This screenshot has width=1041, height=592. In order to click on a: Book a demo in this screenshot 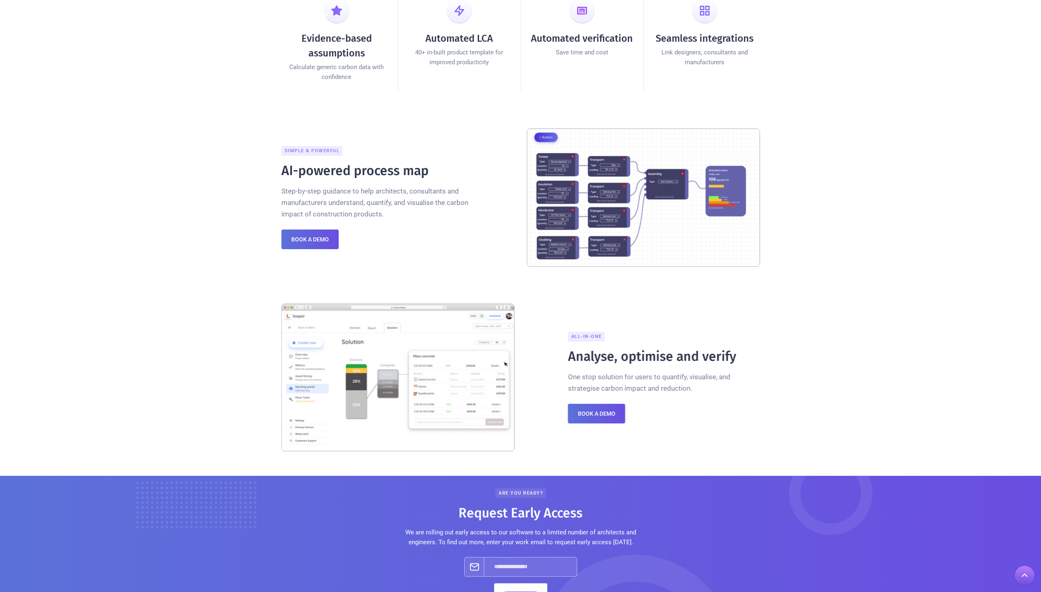, I will do `click(310, 239)`.